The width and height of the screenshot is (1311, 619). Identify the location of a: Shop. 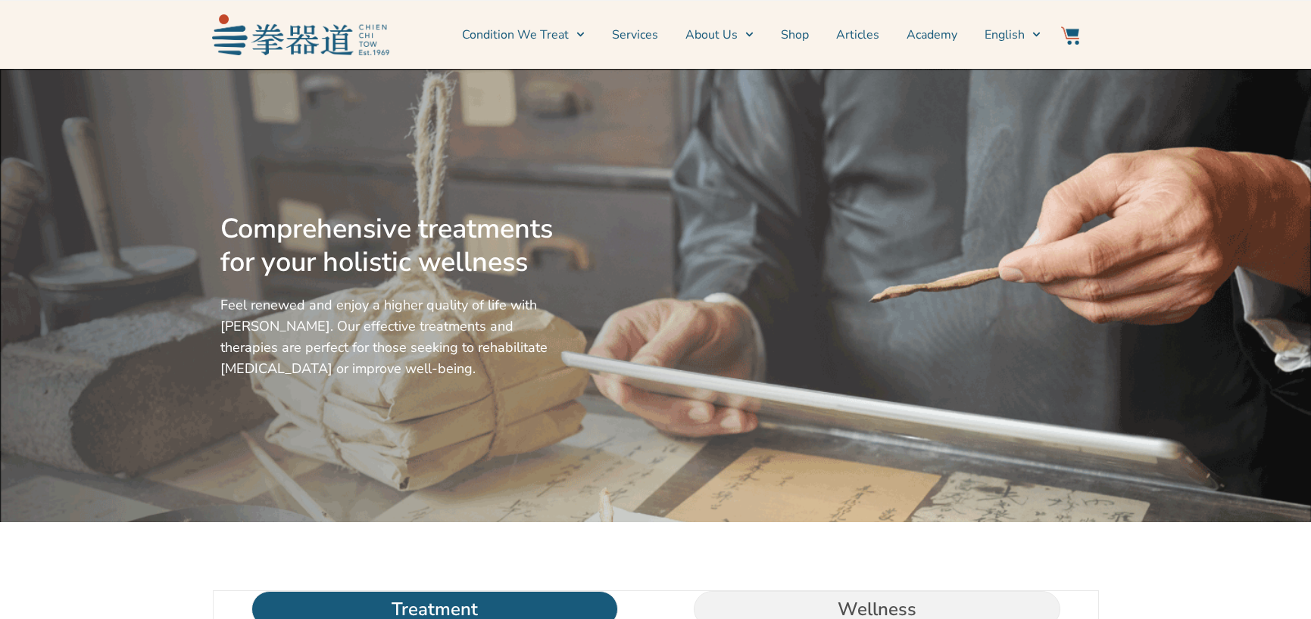
(794, 35).